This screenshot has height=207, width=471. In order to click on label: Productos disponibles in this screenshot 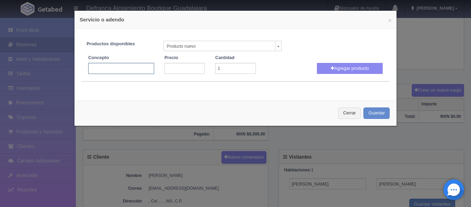, I will do `click(120, 44)`.